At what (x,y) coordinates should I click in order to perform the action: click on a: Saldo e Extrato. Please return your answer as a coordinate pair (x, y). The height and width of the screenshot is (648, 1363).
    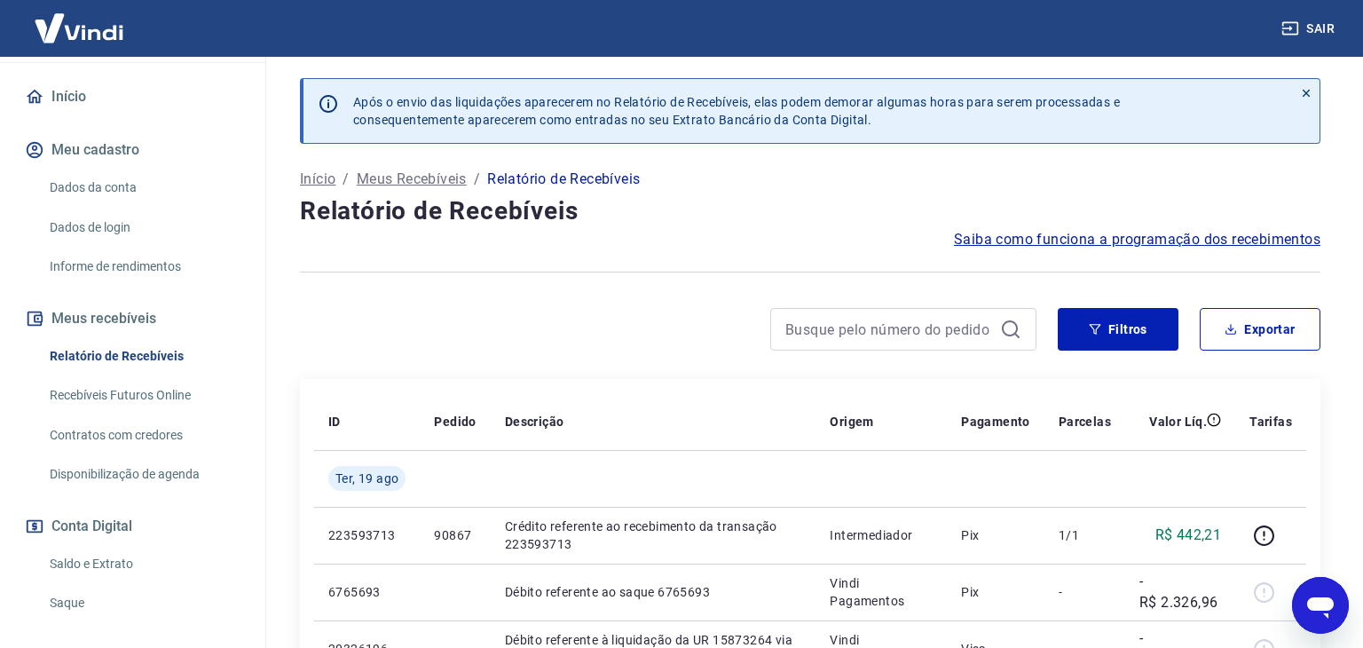
    Looking at the image, I should click on (143, 563).